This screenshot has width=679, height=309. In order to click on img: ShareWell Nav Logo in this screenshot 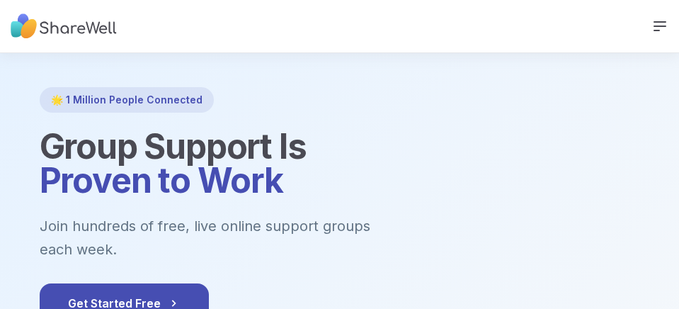, I will do `click(64, 26)`.